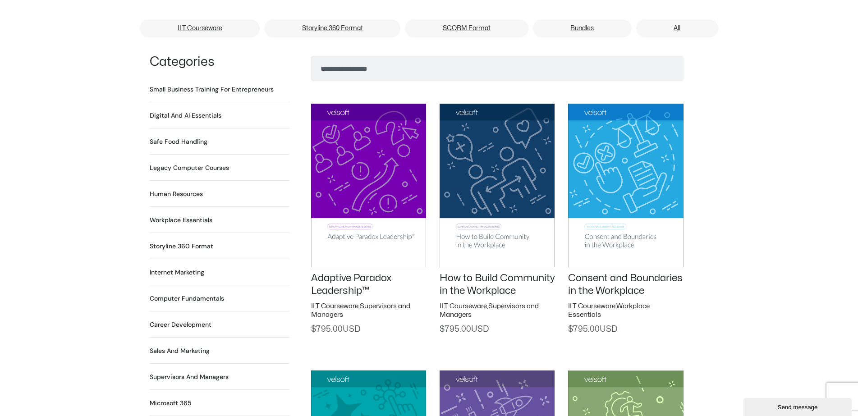  I want to click on h2: Small Business Training for Entrepreneurs, so click(211, 89).